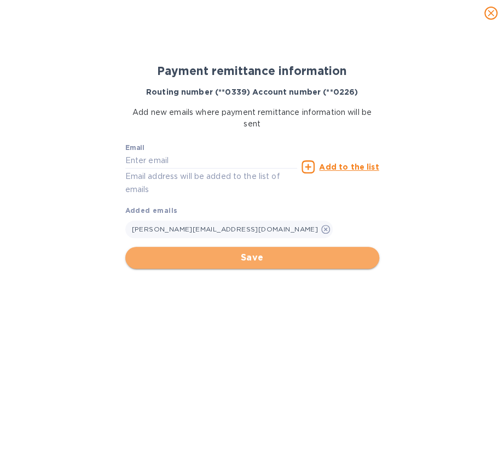 This screenshot has width=504, height=475. I want to click on b: Routing number (**0339) Account number (**0226), so click(252, 92).